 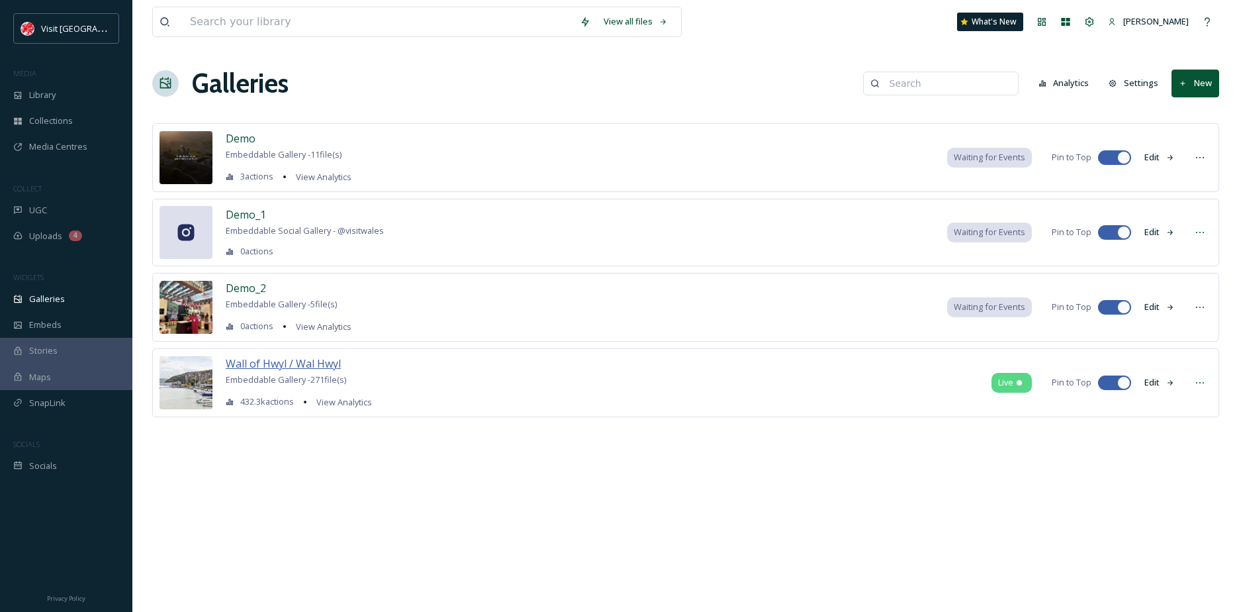 What do you see at coordinates (43, 350) in the screenshot?
I see `span: Stories` at bounding box center [43, 350].